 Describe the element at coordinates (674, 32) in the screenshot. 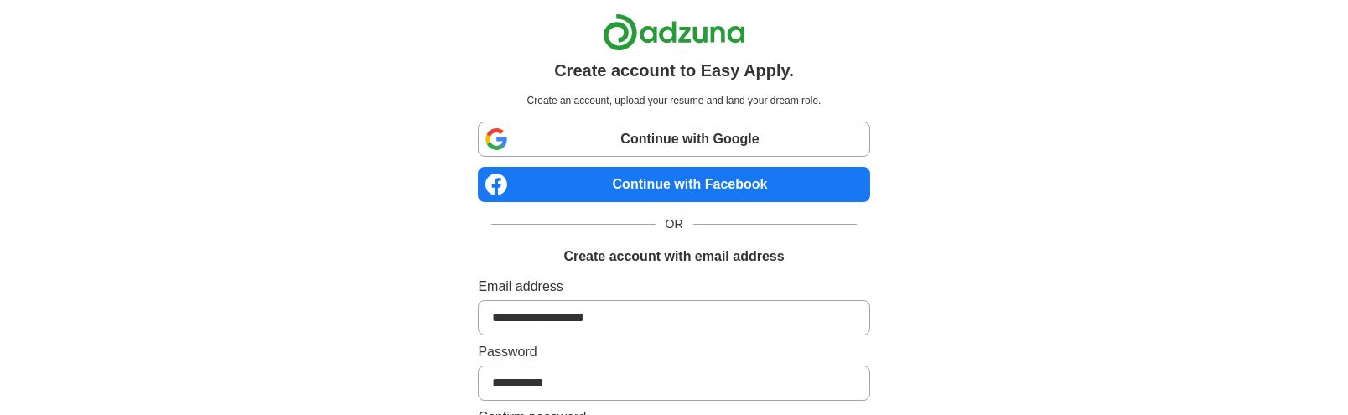

I see `img: Adzuna logo` at that location.